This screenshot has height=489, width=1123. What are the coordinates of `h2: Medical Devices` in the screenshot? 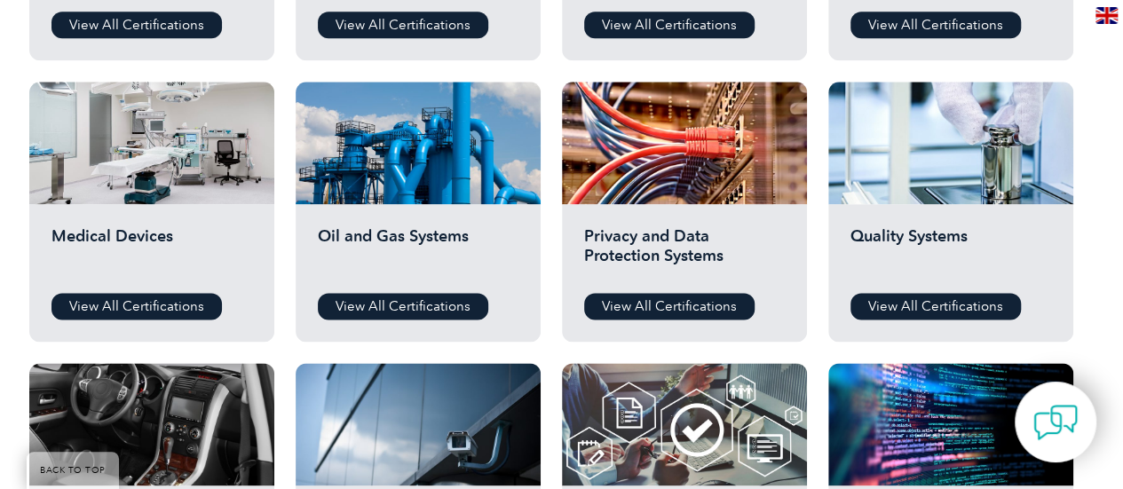 It's located at (152, 253).